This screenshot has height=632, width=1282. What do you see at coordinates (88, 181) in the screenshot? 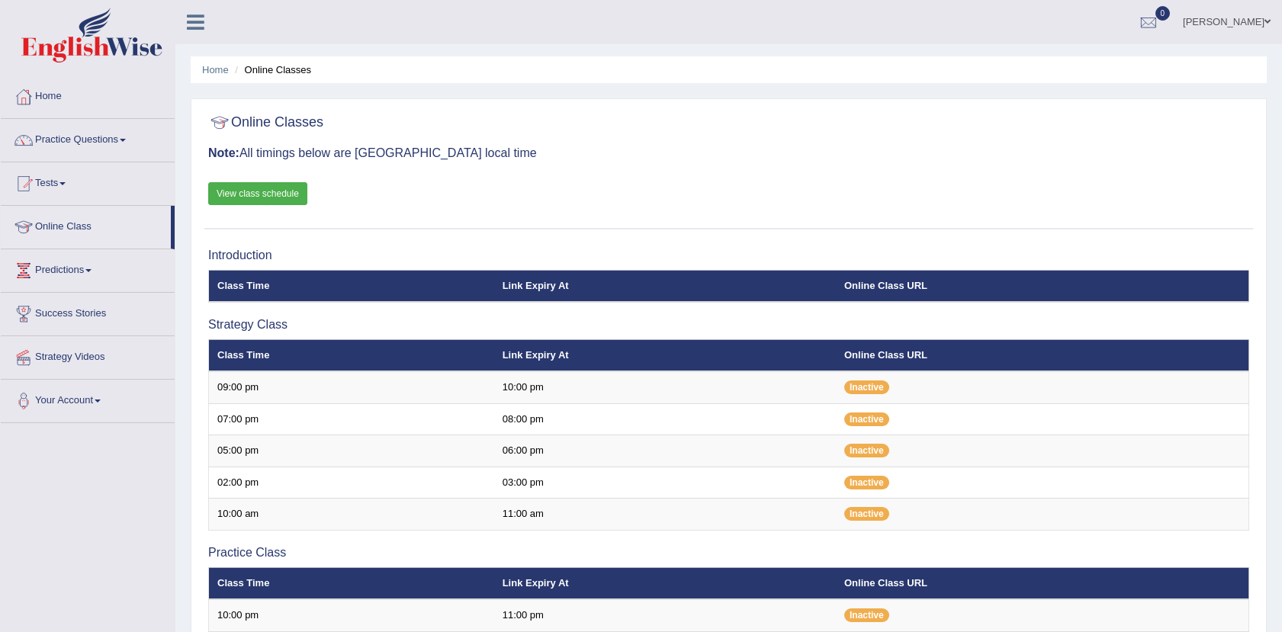
I see `a: Tests` at bounding box center [88, 181].